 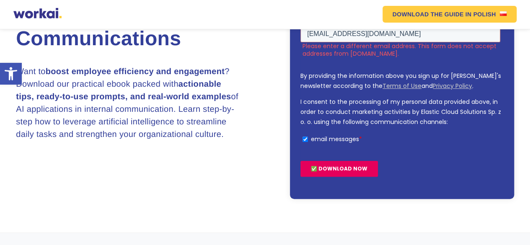 I want to click on strong: boost employee efficiency and engagement, so click(x=135, y=72).